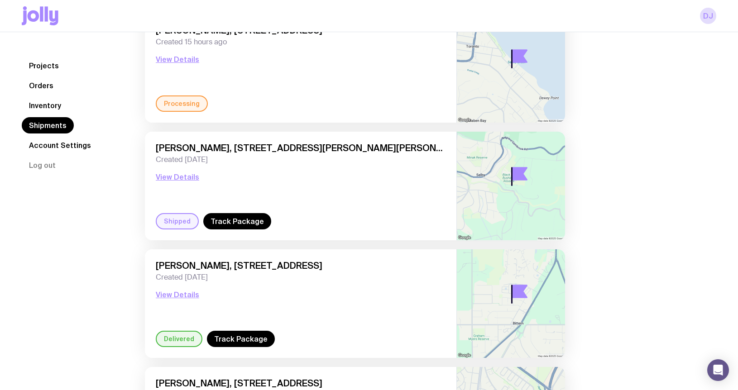 The image size is (738, 390). What do you see at coordinates (44, 66) in the screenshot?
I see `a: Projects` at bounding box center [44, 66].